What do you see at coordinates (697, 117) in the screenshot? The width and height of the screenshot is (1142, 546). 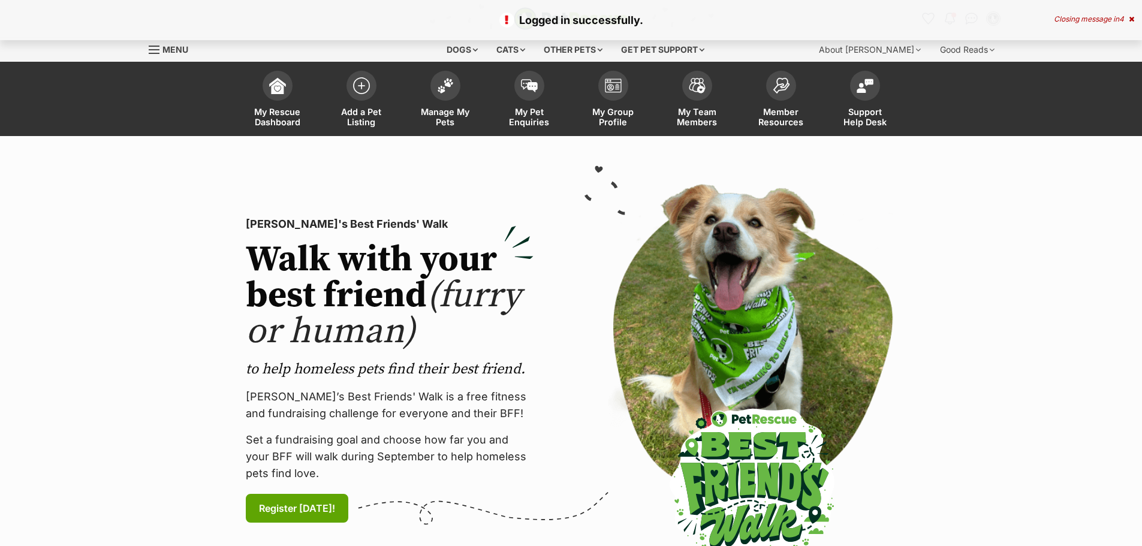 I see `span: My Team Members` at bounding box center [697, 117].